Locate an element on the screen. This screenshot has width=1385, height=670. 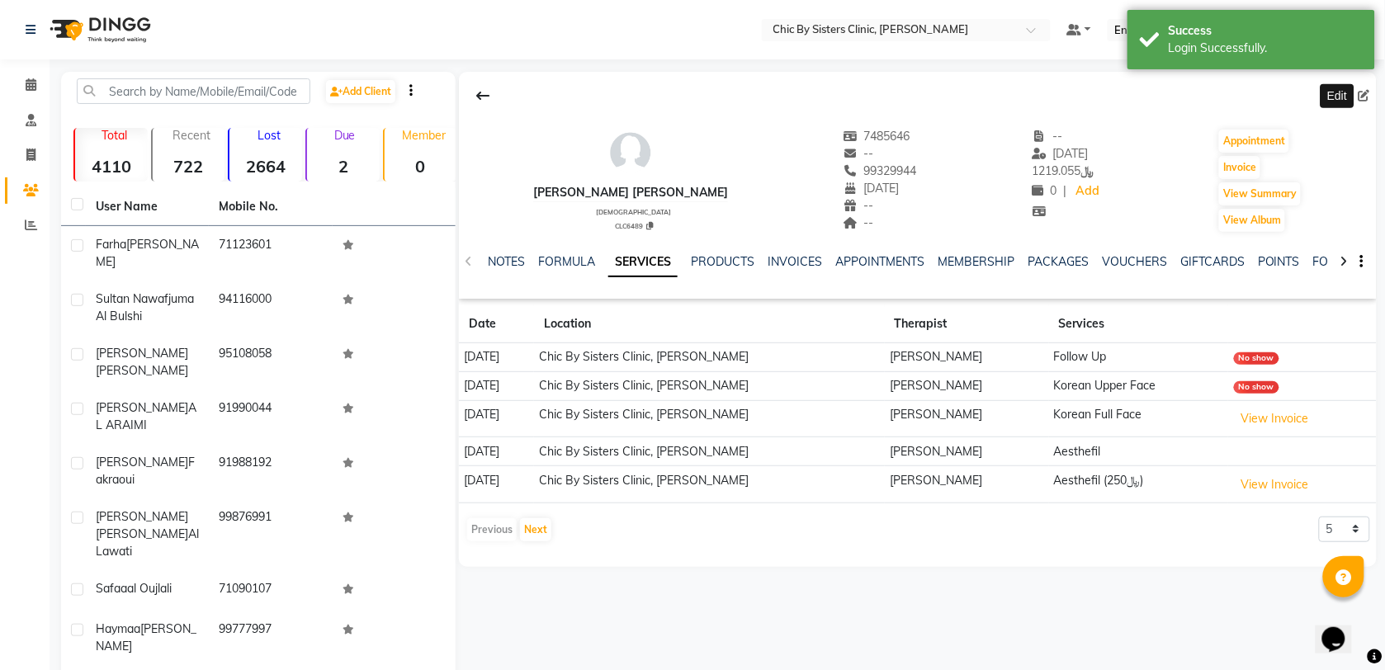
strong: 722 is located at coordinates (189, 166).